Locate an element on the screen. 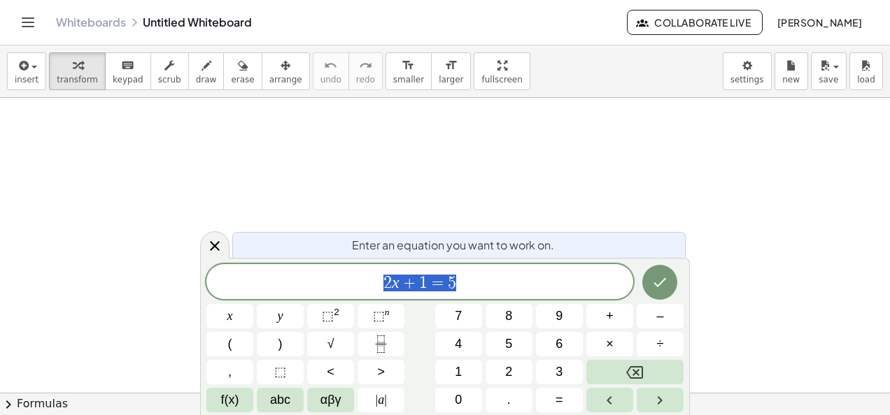 Image resolution: width=890 pixels, height=415 pixels. button: format_sizelarger is located at coordinates (450, 71).